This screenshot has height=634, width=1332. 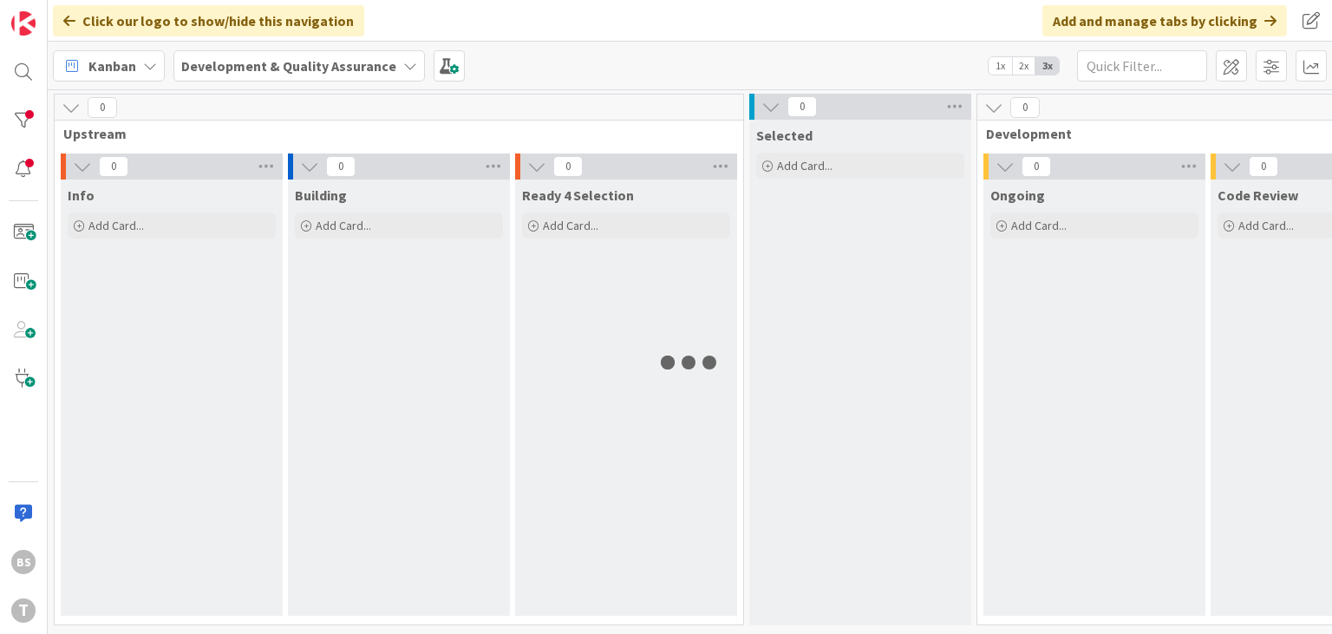 I want to click on span: Info, so click(x=81, y=195).